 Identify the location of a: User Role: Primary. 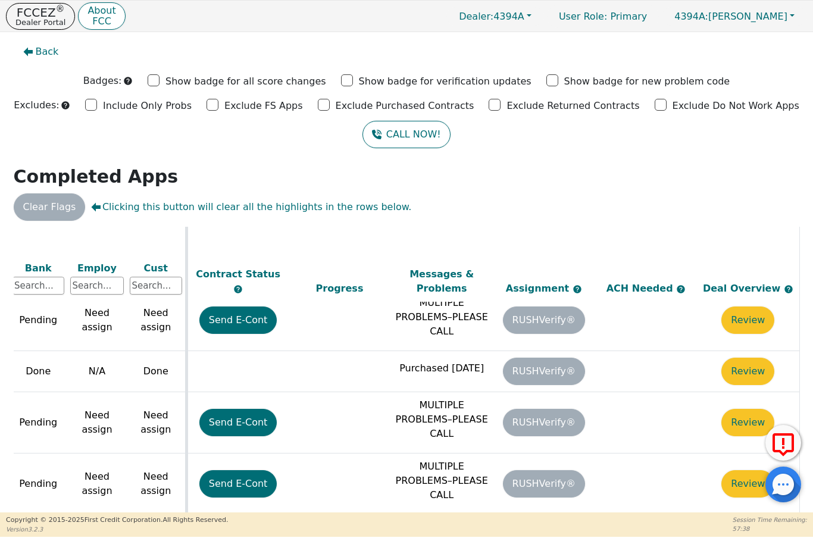
(603, 16).